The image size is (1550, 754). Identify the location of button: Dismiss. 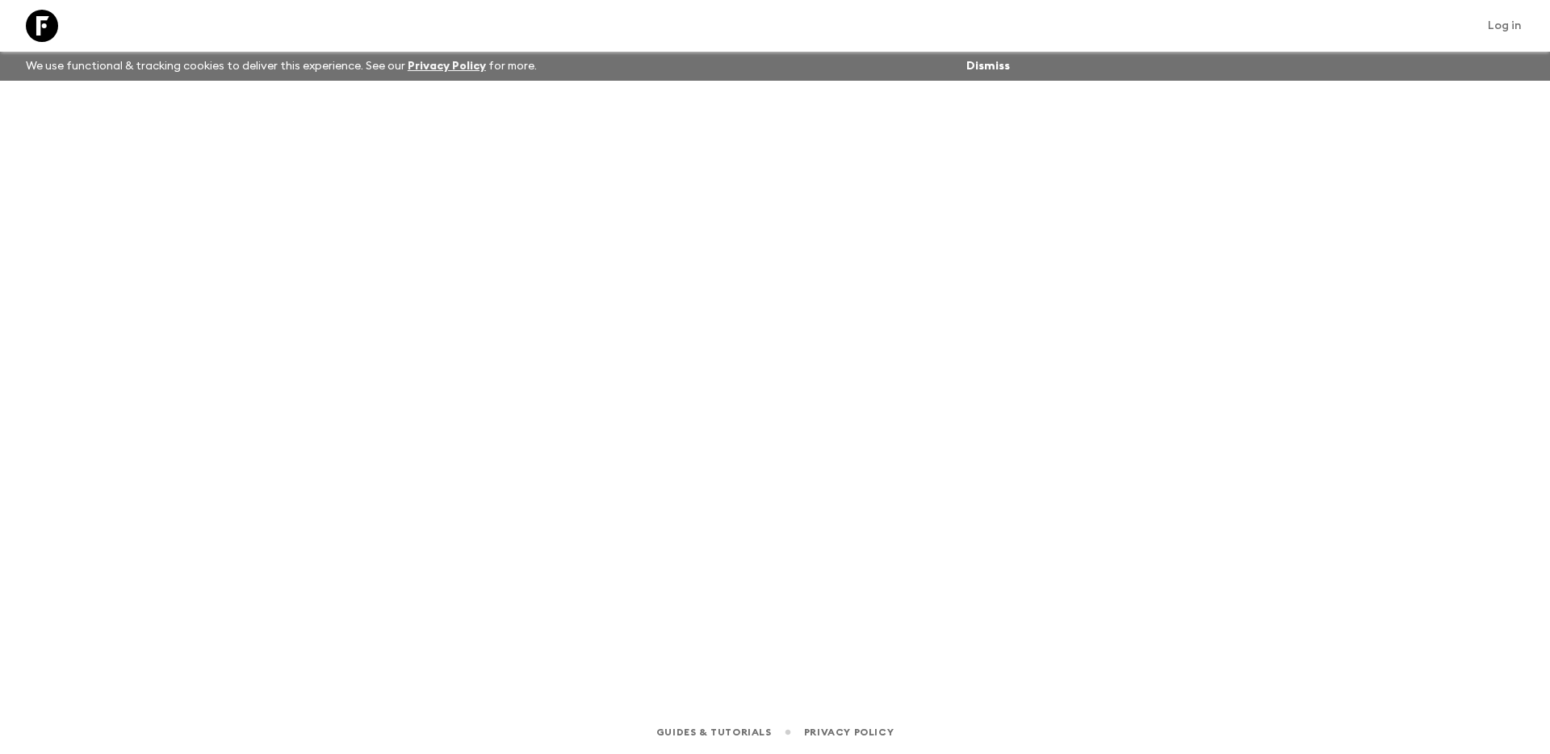
(988, 66).